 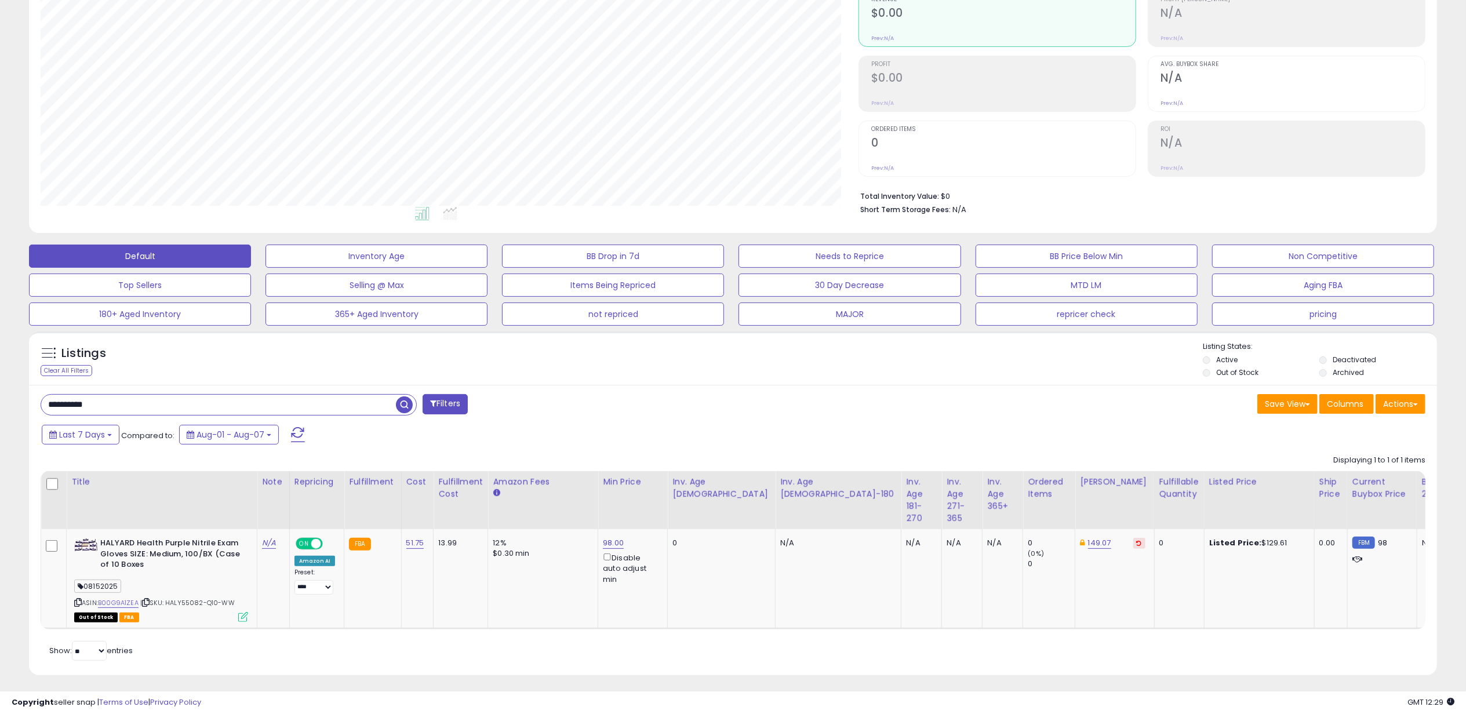 I want to click on span: OFF, so click(x=330, y=544).